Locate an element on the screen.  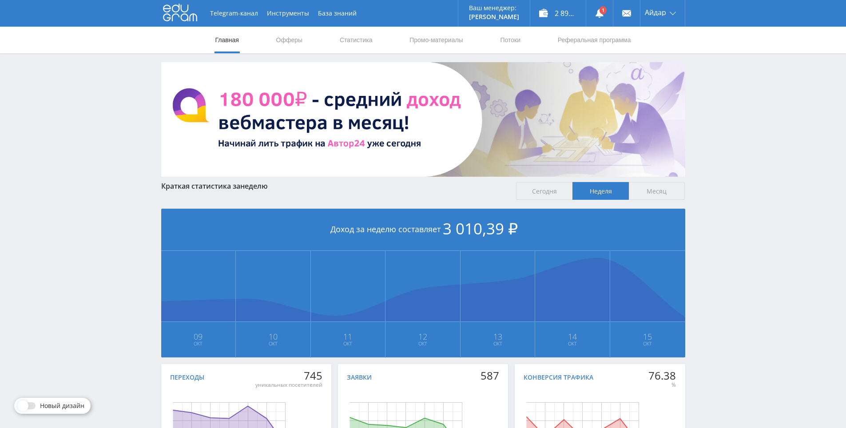
span: Новый дизайн is located at coordinates (62, 406).